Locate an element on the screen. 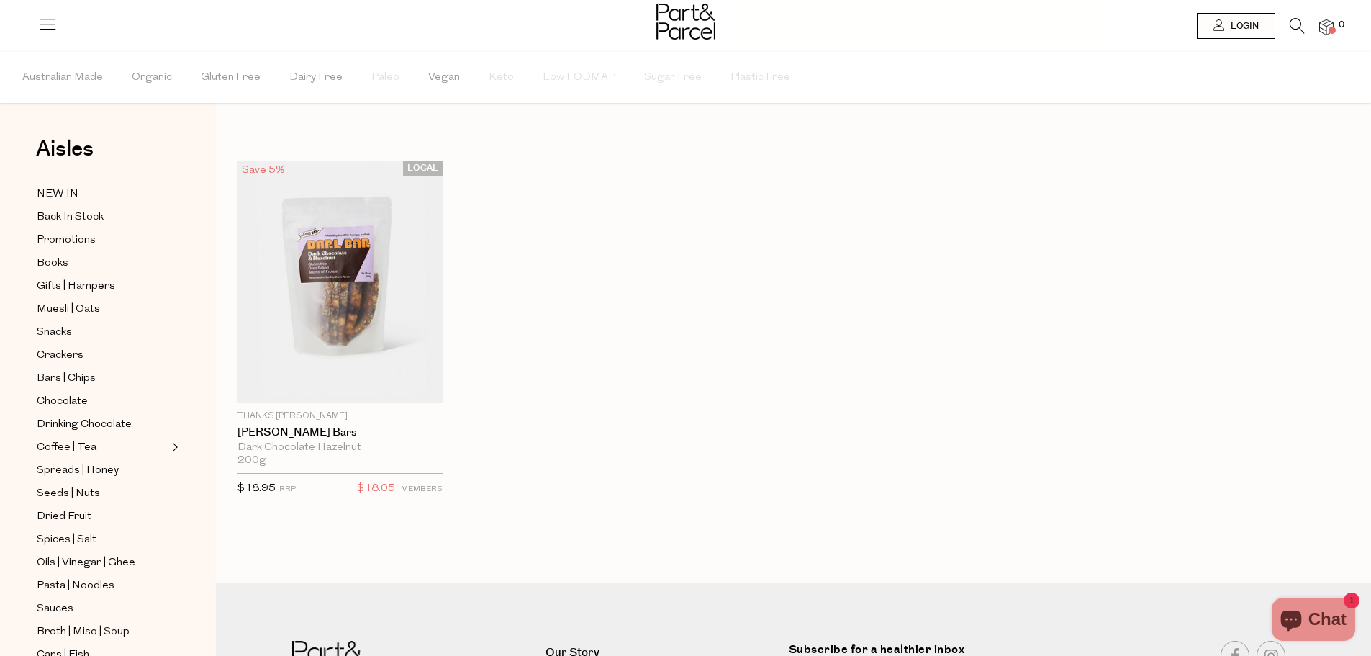  inbox-online-store-chat: Shopify online store chat is located at coordinates (1313, 620).